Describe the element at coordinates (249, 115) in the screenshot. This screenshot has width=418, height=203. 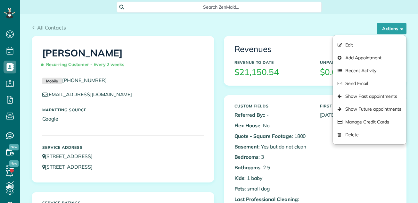
I see `b: Referred By:` at that location.